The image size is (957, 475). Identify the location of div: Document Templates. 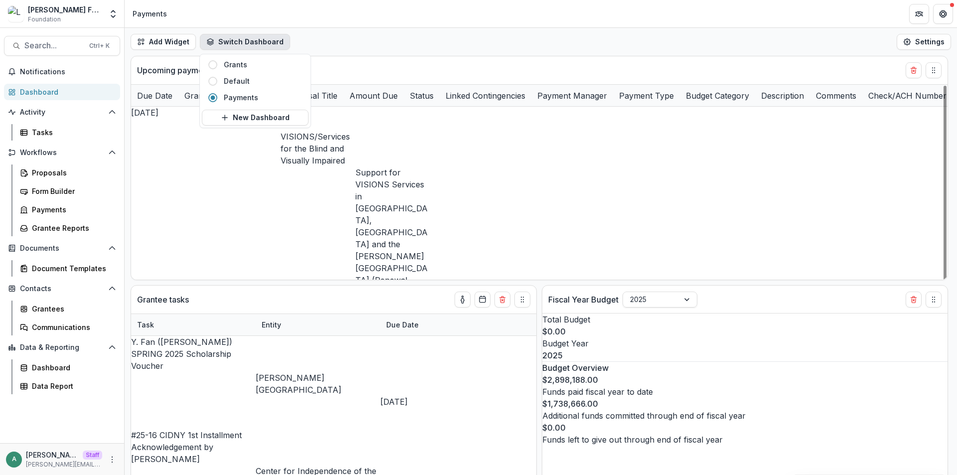
(72, 268).